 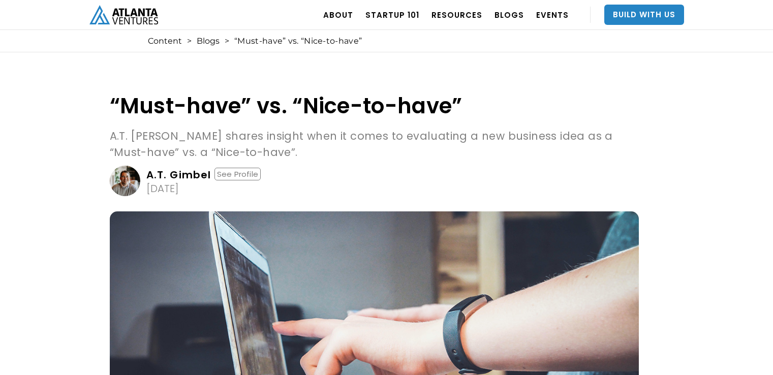 I want to click on a: Blogs, so click(x=208, y=41).